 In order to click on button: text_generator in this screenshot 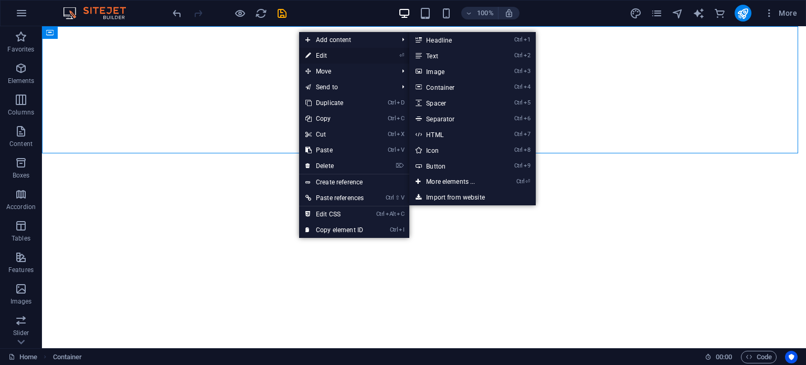, I will do `click(699, 13)`.